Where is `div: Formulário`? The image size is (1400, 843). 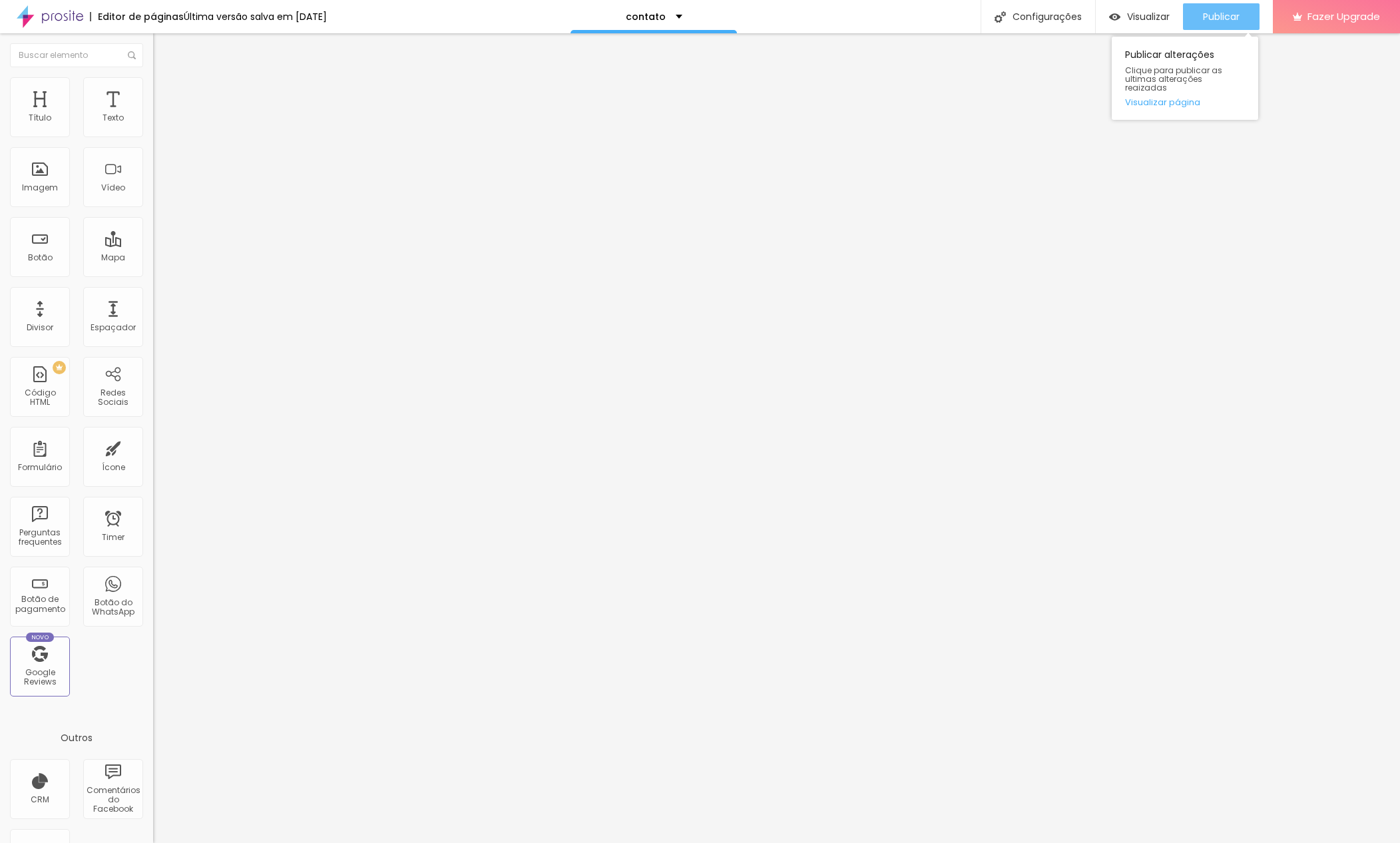
div: Formulário is located at coordinates (40, 467).